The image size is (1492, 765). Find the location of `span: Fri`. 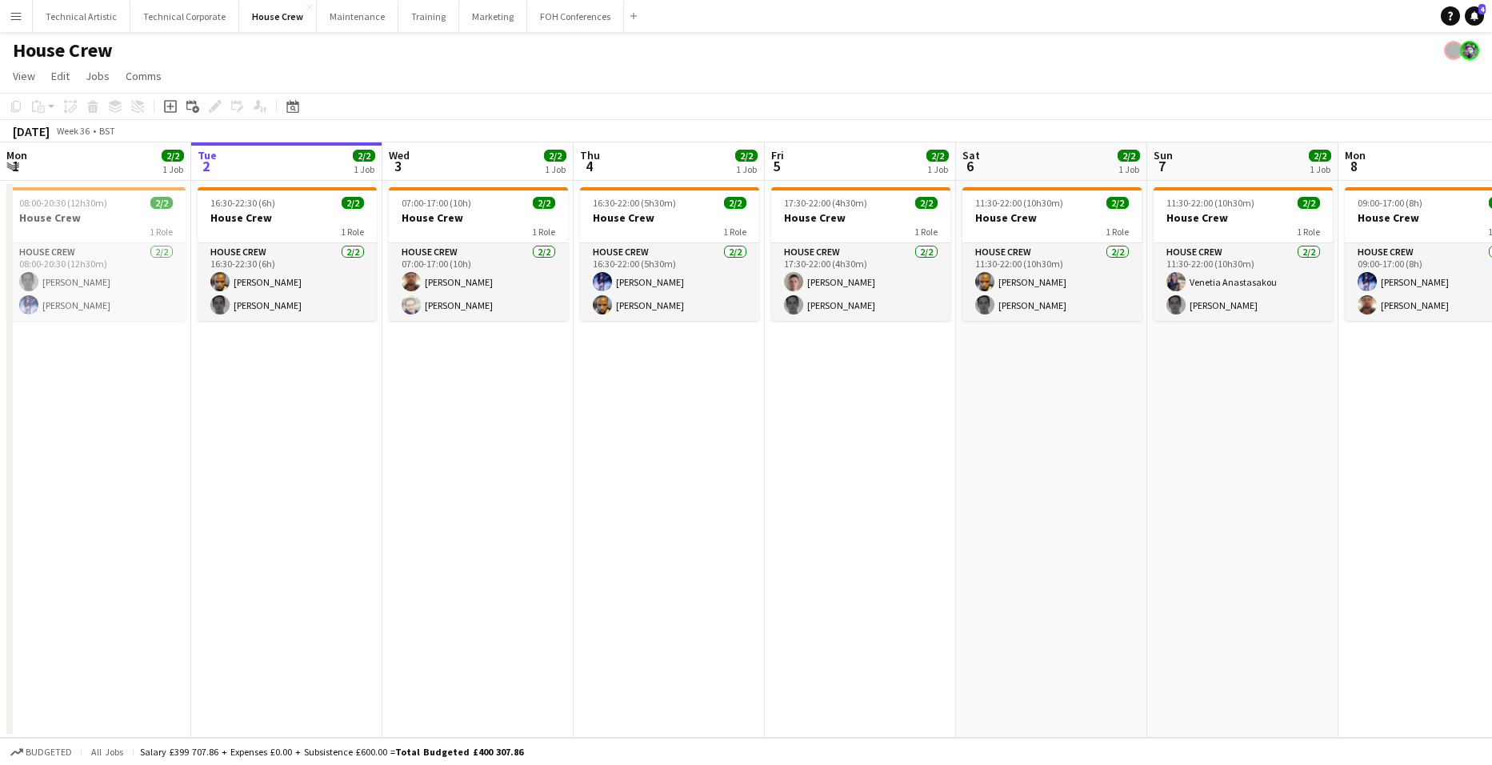

span: Fri is located at coordinates (777, 155).